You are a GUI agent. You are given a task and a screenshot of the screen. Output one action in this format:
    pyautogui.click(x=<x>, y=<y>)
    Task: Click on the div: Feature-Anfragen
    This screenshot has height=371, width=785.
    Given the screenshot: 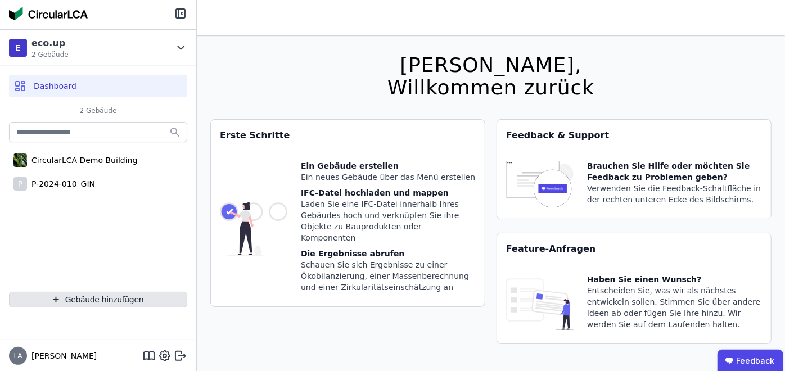 What is the action you would take?
    pyautogui.click(x=634, y=249)
    